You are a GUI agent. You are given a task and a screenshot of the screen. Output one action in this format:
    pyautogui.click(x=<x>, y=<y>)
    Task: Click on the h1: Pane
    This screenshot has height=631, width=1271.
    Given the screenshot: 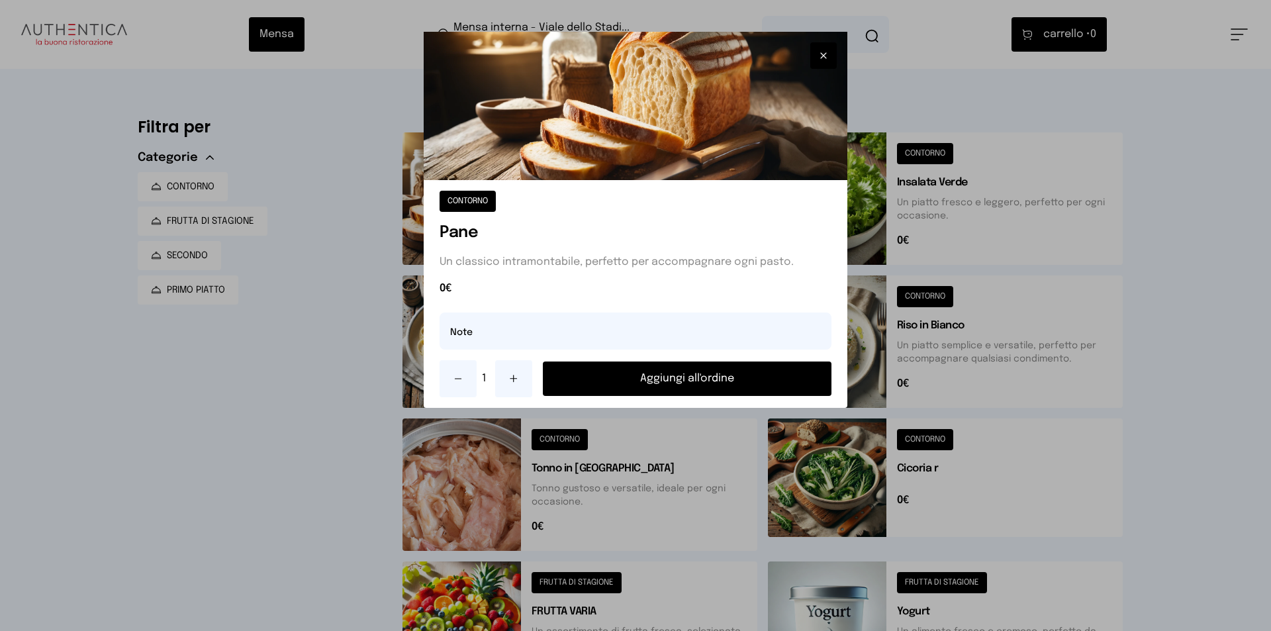 What is the action you would take?
    pyautogui.click(x=635, y=233)
    